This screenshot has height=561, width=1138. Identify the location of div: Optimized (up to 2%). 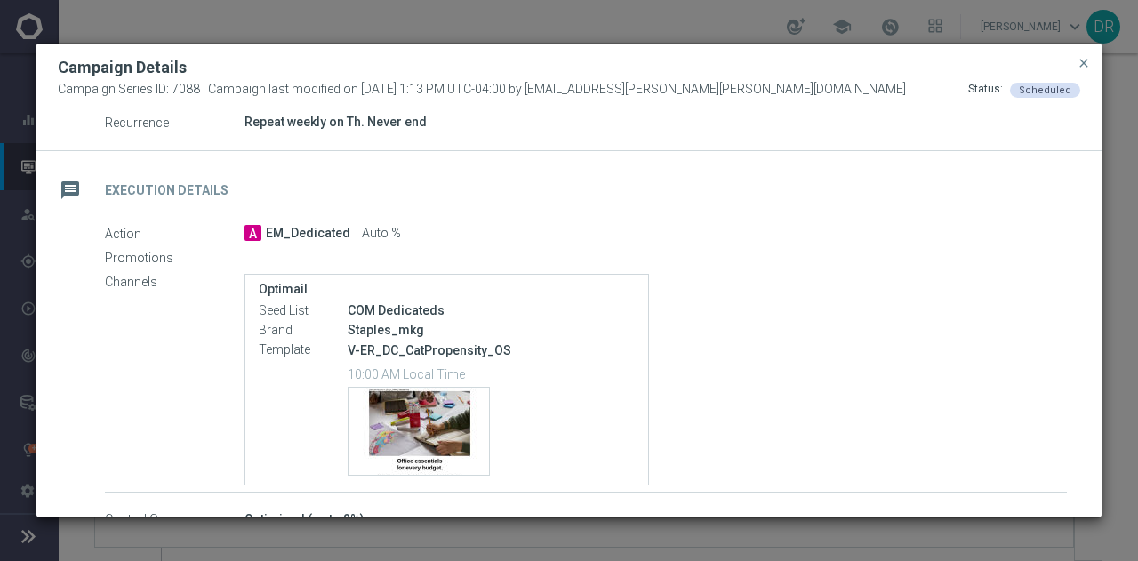
(655, 519).